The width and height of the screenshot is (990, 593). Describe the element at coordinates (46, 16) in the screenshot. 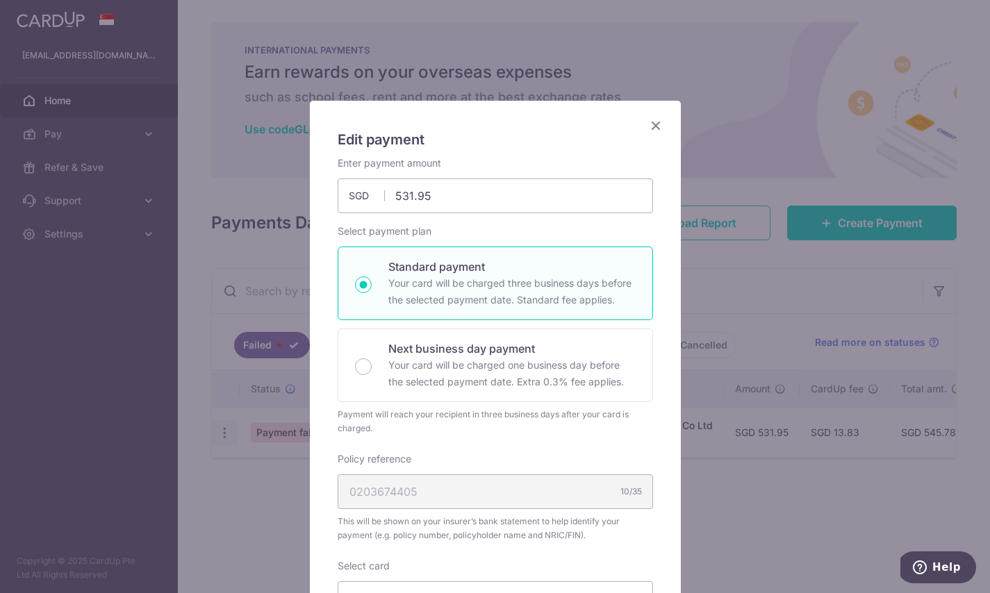

I see `span: Help` at that location.